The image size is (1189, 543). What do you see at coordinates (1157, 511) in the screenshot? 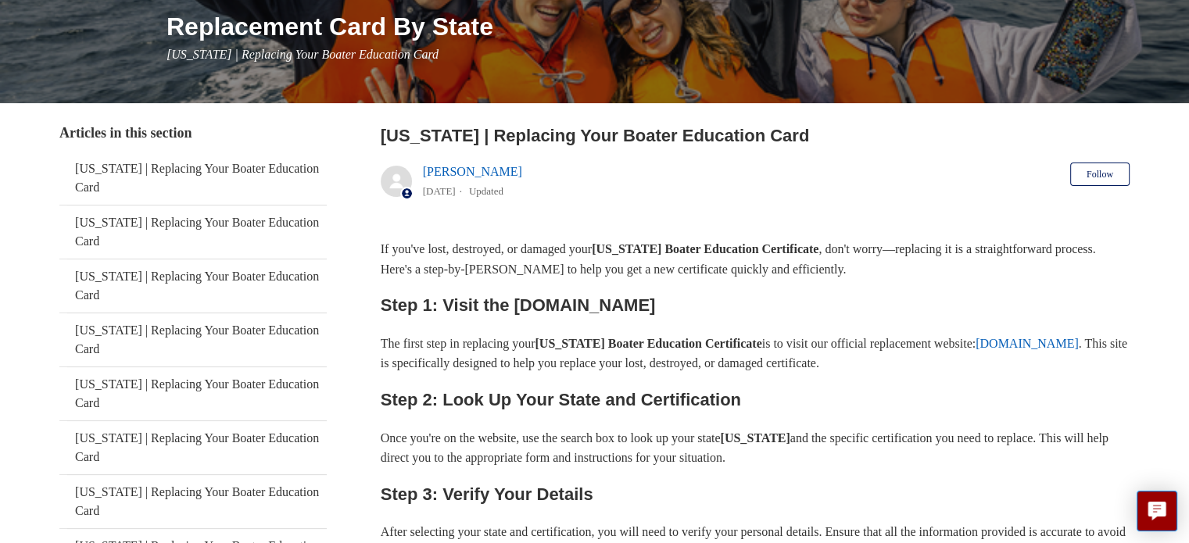
I see `div: Live chat` at bounding box center [1157, 511].